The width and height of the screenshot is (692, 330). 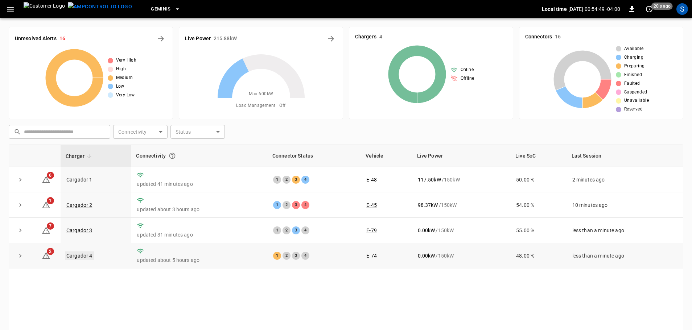 What do you see at coordinates (554, 9) in the screenshot?
I see `p: Local time` at bounding box center [554, 9].